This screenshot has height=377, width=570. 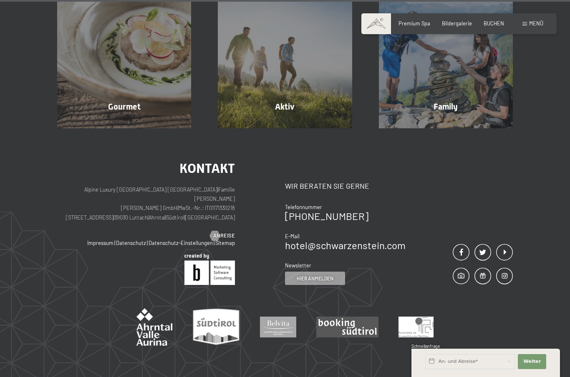 What do you see at coordinates (457, 23) in the screenshot?
I see `span: Bildergalerie` at bounding box center [457, 23].